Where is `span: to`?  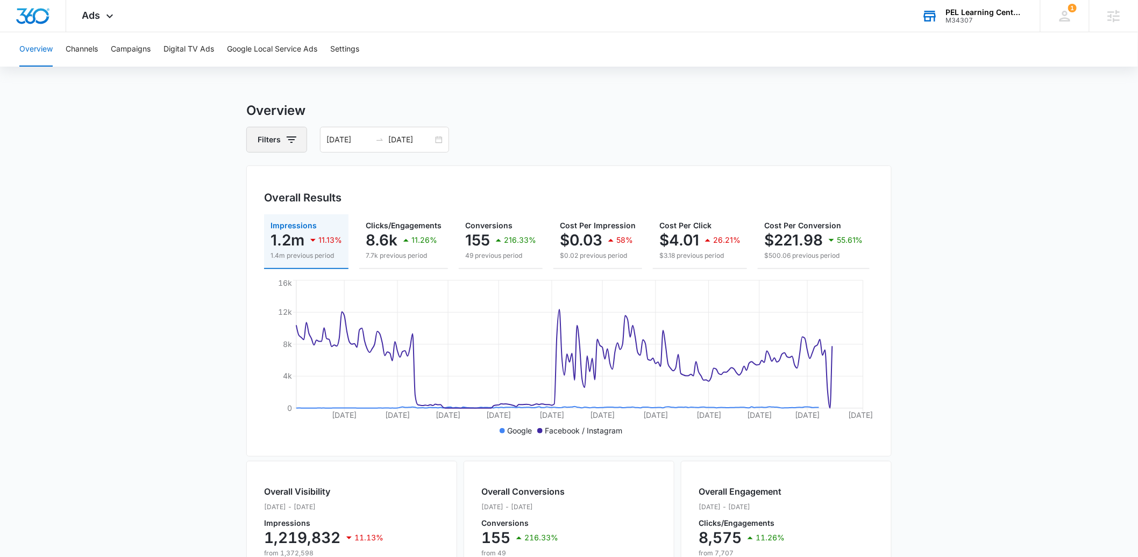
span: to is located at coordinates (380, 140).